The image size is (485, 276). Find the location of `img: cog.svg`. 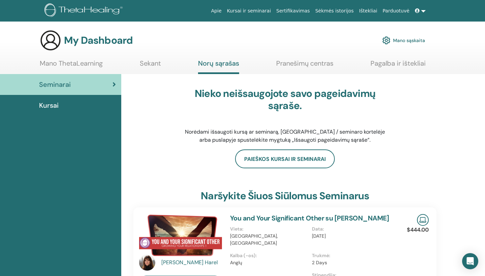

img: cog.svg is located at coordinates (386, 40).